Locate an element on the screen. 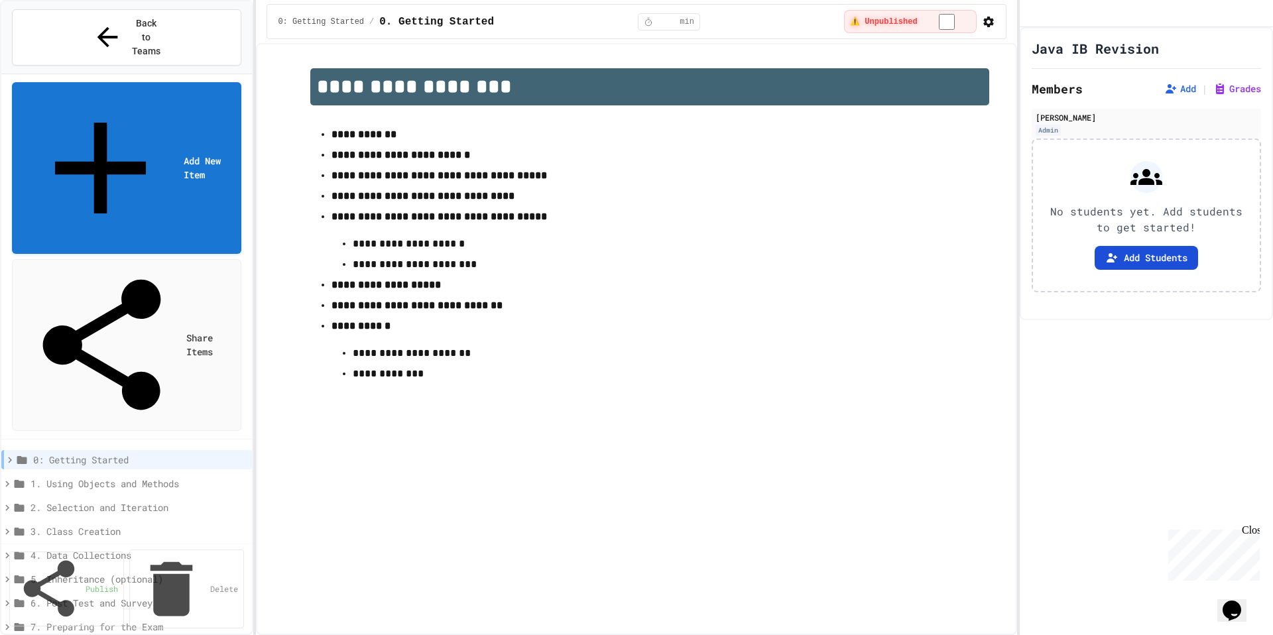 This screenshot has width=1273, height=635. span: 2. Selection and Iteration is located at coordinates (139, 507).